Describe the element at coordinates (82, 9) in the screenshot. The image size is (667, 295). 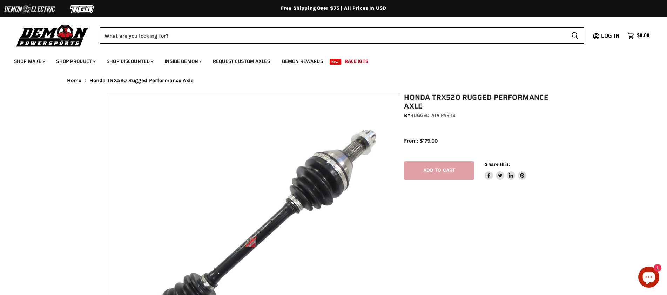
I see `img: TGB Logo 2` at that location.